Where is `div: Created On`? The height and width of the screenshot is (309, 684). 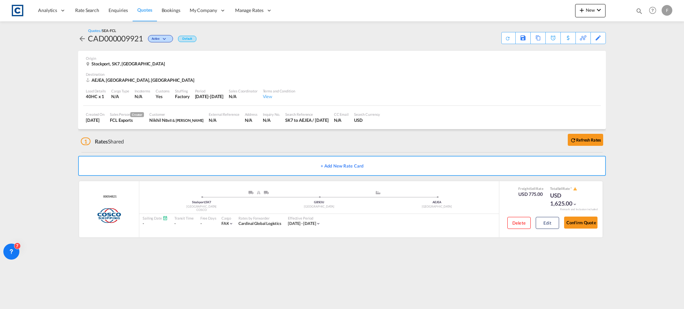
div: Created On is located at coordinates (95, 114).